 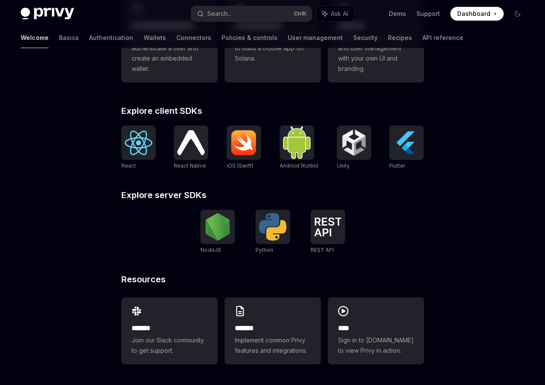 I want to click on a: React NativeReact Native, so click(x=191, y=148).